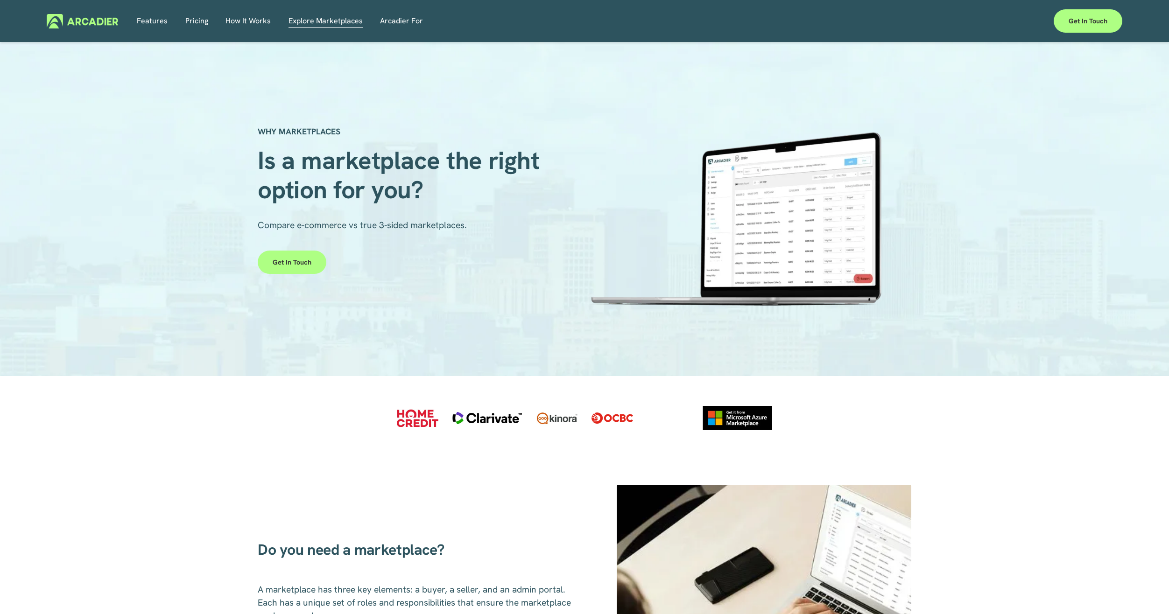  What do you see at coordinates (325, 21) in the screenshot?
I see `a: Explore Marketplaces` at bounding box center [325, 21].